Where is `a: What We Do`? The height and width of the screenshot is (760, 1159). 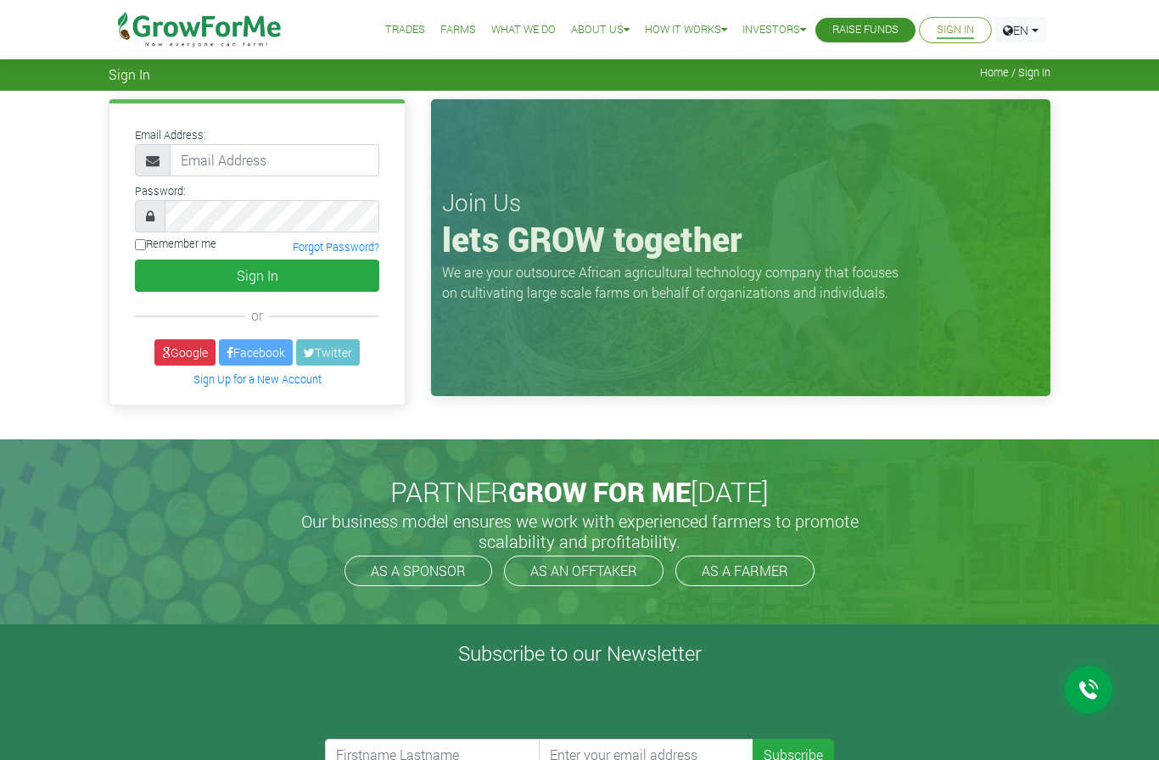 a: What We Do is located at coordinates (523, 30).